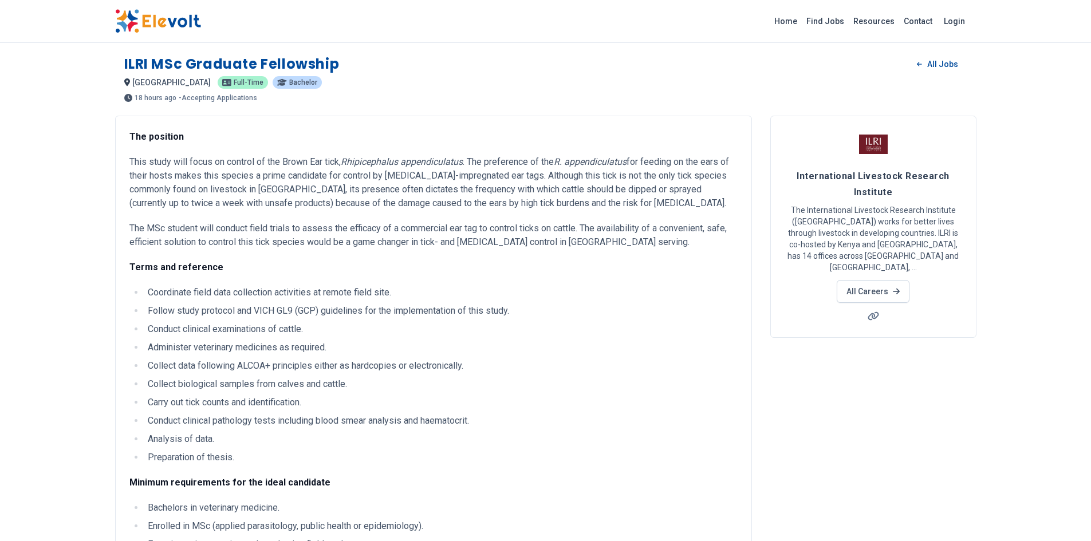  What do you see at coordinates (874, 144) in the screenshot?
I see `img: International Livestock Research Institute` at bounding box center [874, 144].